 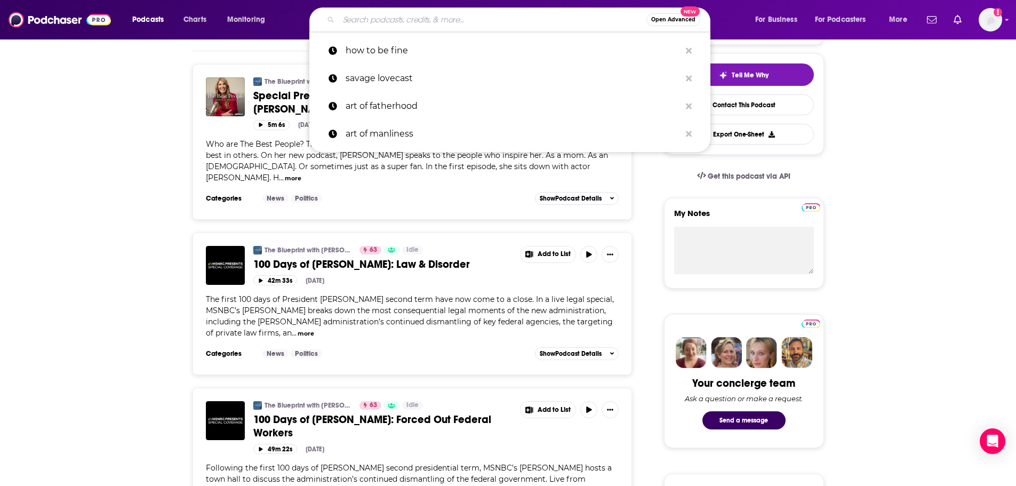 What do you see at coordinates (998, 12) in the screenshot?
I see `svg: Add a profile image` at bounding box center [998, 12].